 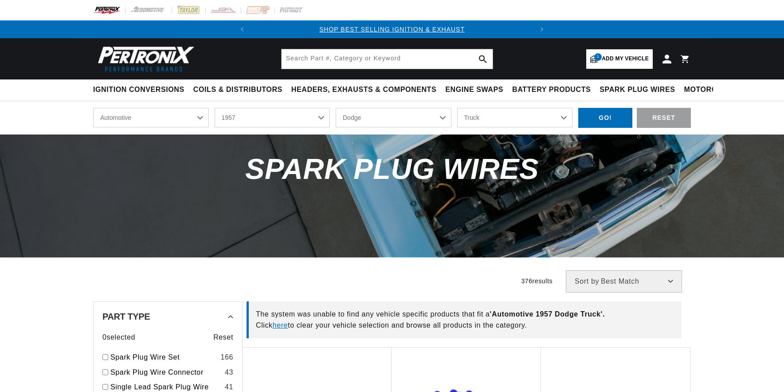 What do you see at coordinates (474, 90) in the screenshot?
I see `span: Engine Swaps` at bounding box center [474, 90].